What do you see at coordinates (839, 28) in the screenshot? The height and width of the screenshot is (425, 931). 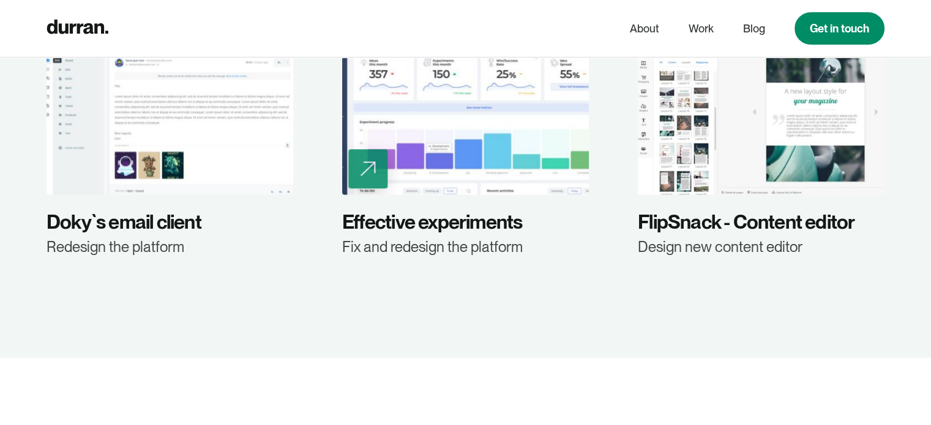 I see `a: Get in touch` at bounding box center [839, 28].